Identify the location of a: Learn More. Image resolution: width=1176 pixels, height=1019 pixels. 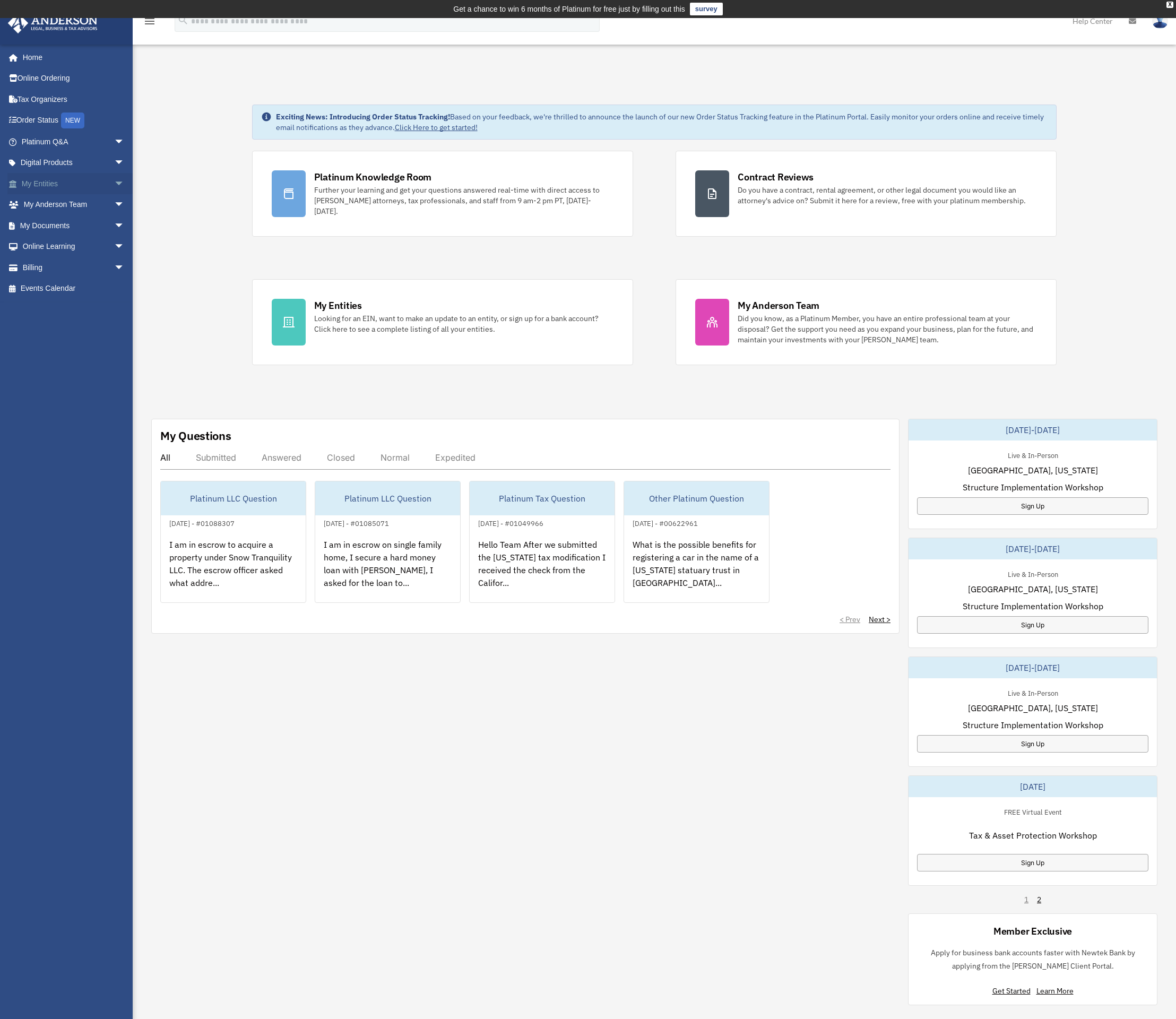
(1055, 991).